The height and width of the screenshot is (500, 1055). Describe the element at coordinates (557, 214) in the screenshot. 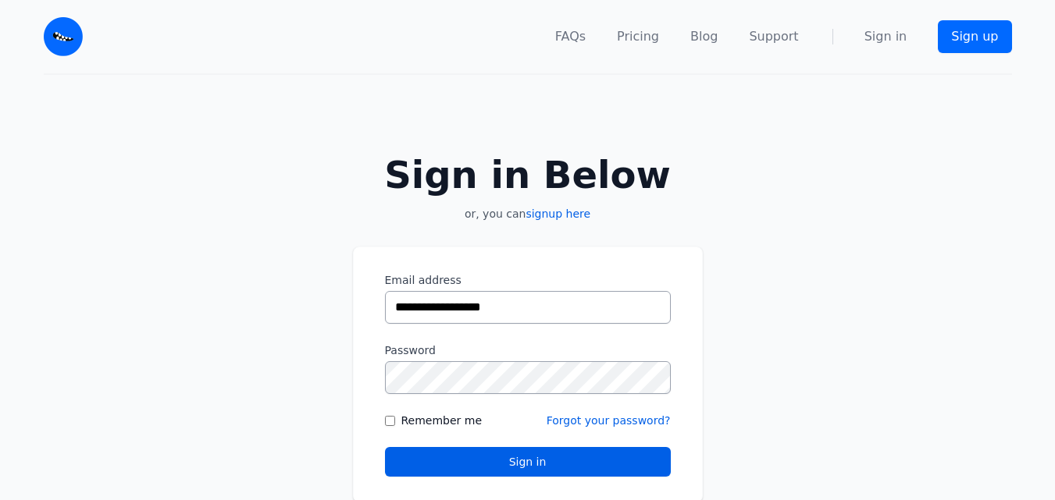

I see `a: signup here` at that location.